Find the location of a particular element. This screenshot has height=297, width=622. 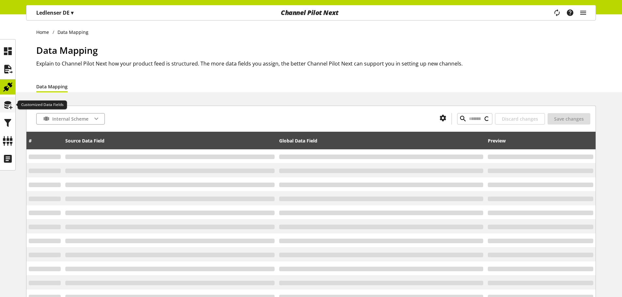

a: Data Mapping is located at coordinates (52, 86).